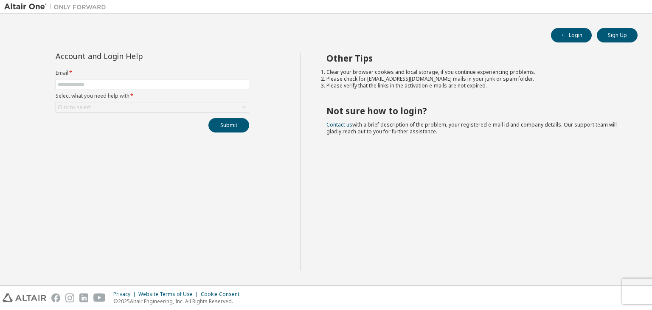  I want to click on div: Privacy, so click(126, 294).